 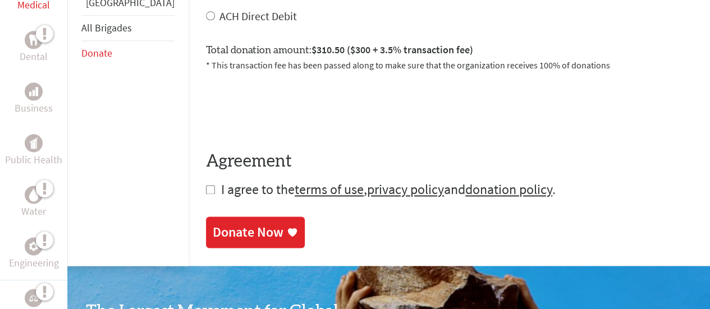 I want to click on img: Dental, so click(x=34, y=40).